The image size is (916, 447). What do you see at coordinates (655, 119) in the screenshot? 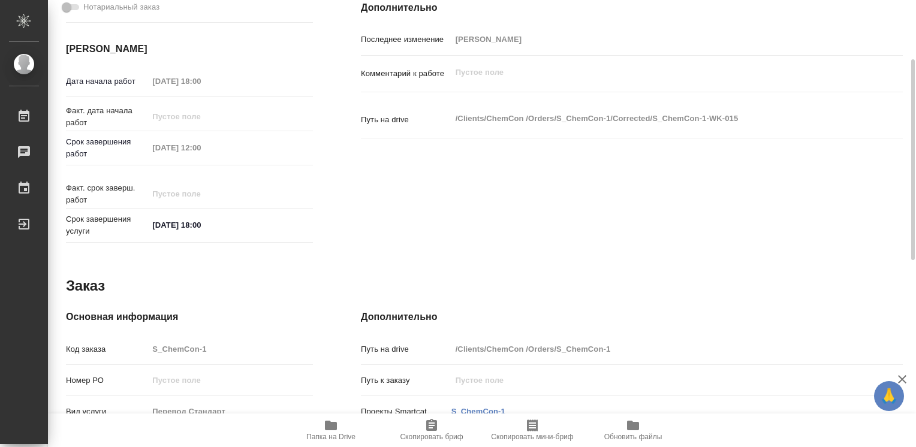
I see `textarea: /Clients/ChemCon /Orders/S_ChemCon-1/Corrected/S_ChemCon-1-WK-015` at bounding box center [655, 119].